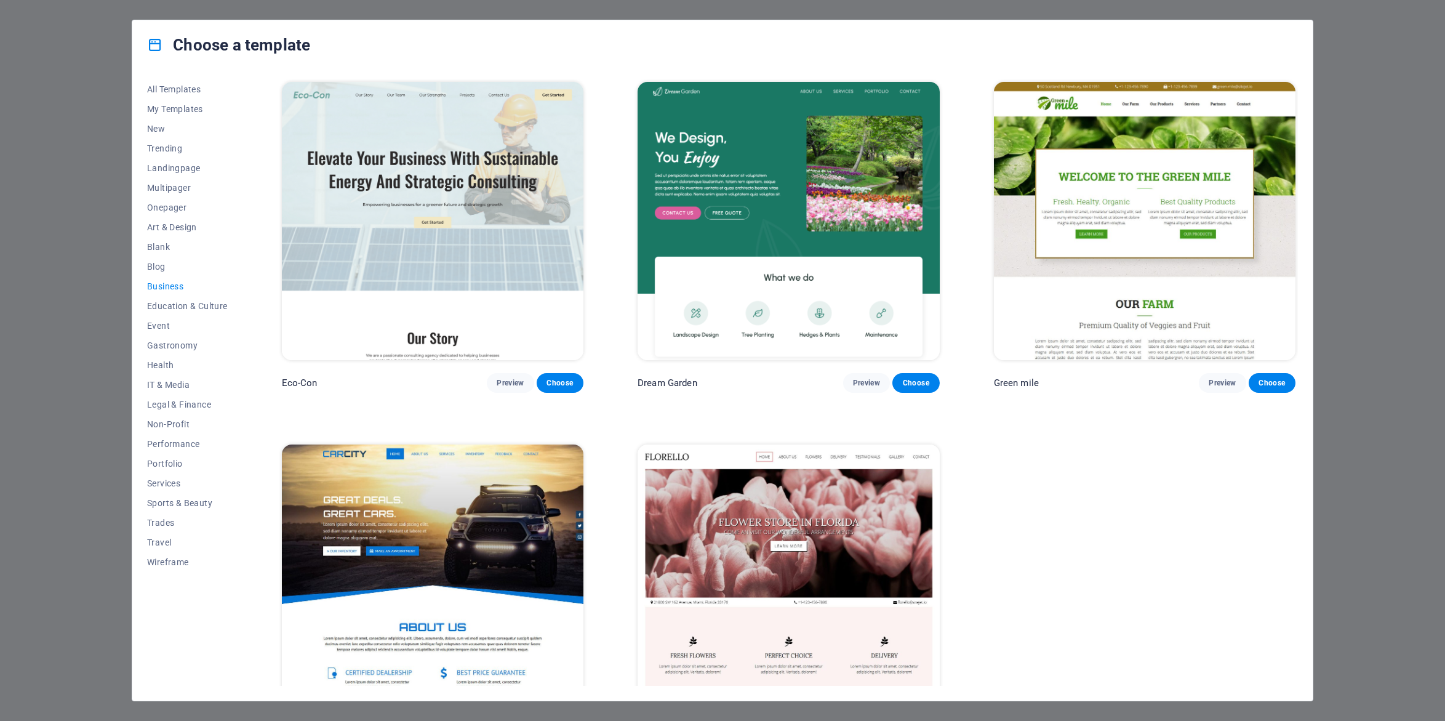 This screenshot has height=721, width=1445. I want to click on button: Multipager, so click(187, 188).